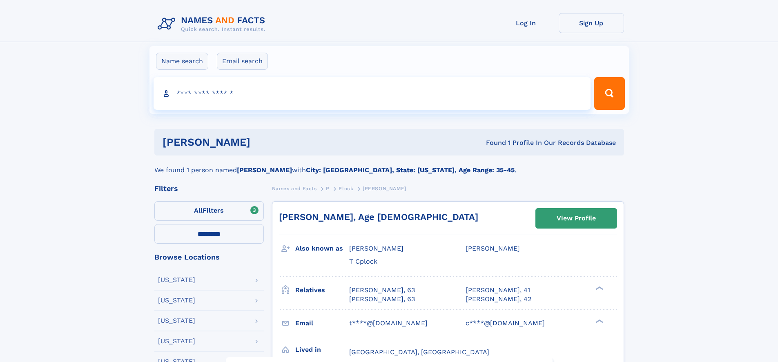 The image size is (778, 362). Describe the element at coordinates (213, 24) in the screenshot. I see `img: Logo Names and Facts` at that location.